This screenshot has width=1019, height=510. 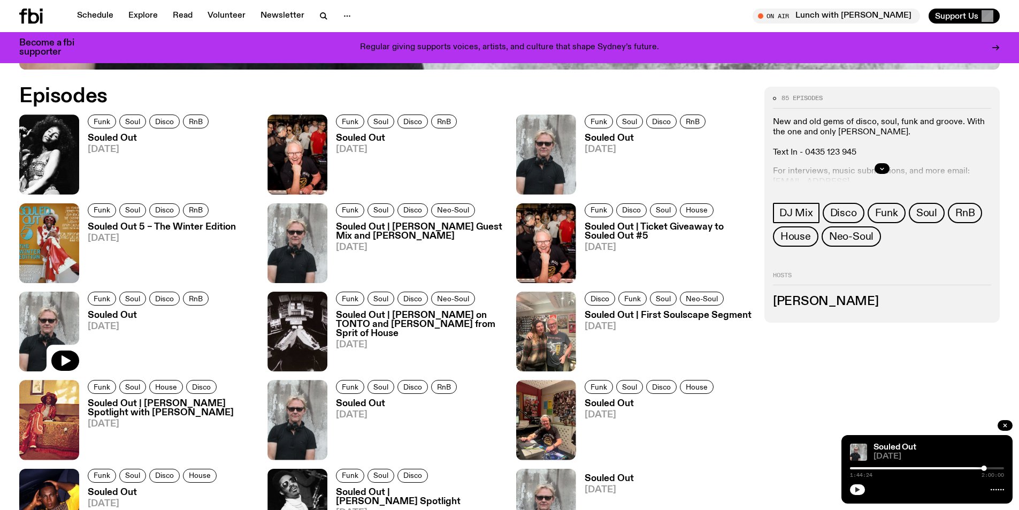 What do you see at coordinates (226, 16) in the screenshot?
I see `a: Volunteer` at bounding box center [226, 16].